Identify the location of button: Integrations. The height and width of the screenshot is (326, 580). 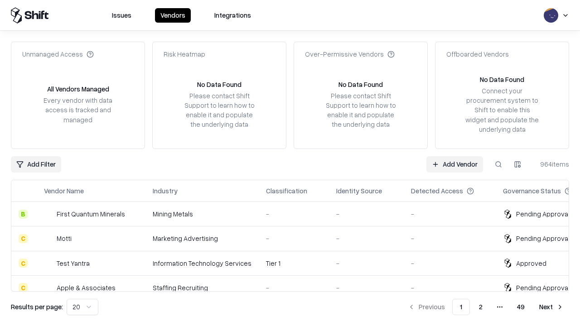
(233, 15).